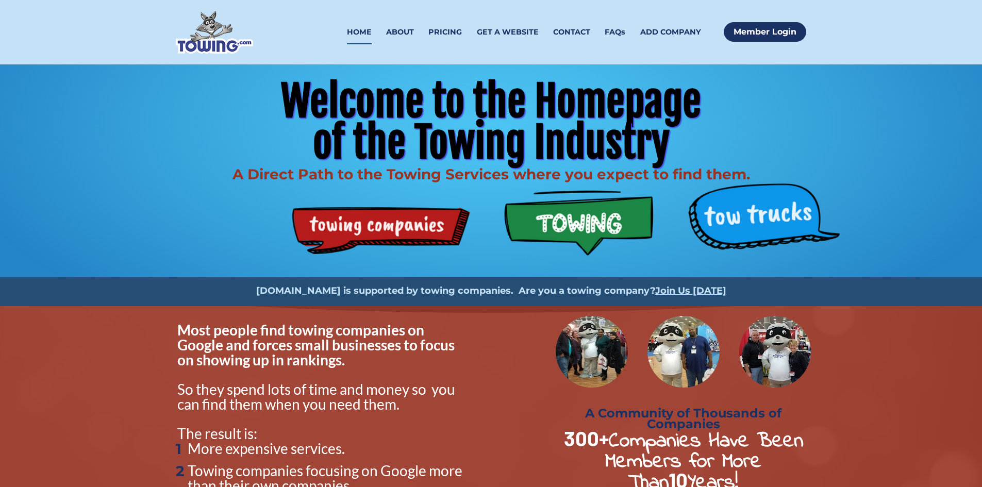 Image resolution: width=982 pixels, height=487 pixels. Describe the element at coordinates (317, 345) in the screenshot. I see `span: Most people find towing companies on Google and forces small businesses to focus on showing up in...` at that location.